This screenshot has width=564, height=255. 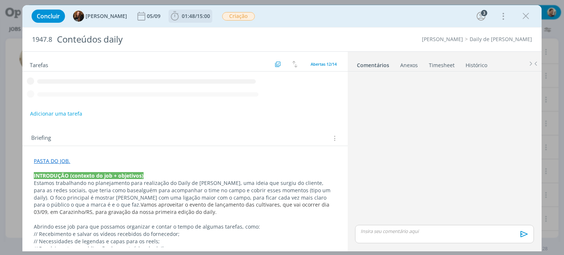 What do you see at coordinates (238, 16) in the screenshot?
I see `button: Criação` at bounding box center [238, 16].